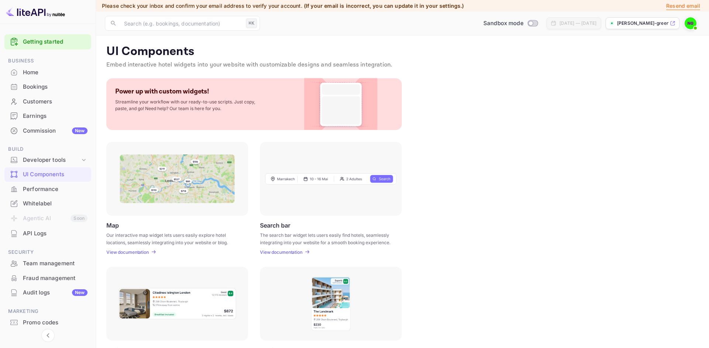 This screenshot has width=709, height=348. Describe the element at coordinates (48, 203) in the screenshot. I see `a: Whitelabel` at that location.